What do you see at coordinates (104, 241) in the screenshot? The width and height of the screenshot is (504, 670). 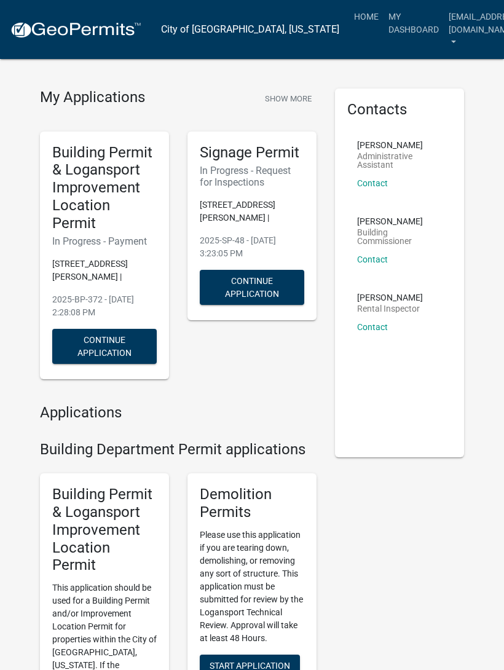 I see `h6: In Progress - Payment` at bounding box center [104, 241].